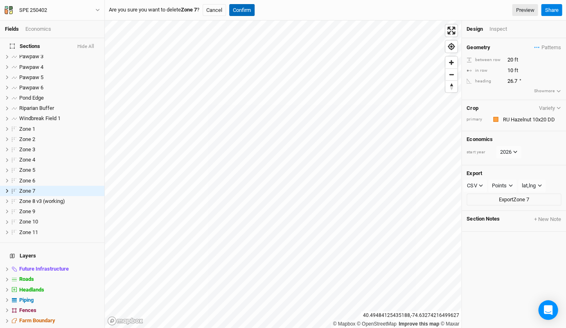 The width and height of the screenshot is (566, 328). What do you see at coordinates (475, 186) in the screenshot?
I see `button: CSV` at bounding box center [475, 186].